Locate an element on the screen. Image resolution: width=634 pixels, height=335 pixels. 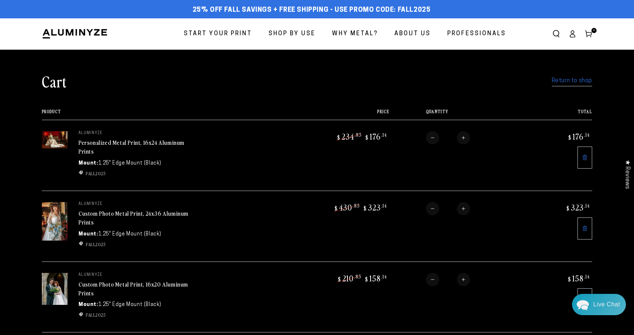
a: Return to shop is located at coordinates (572, 81).